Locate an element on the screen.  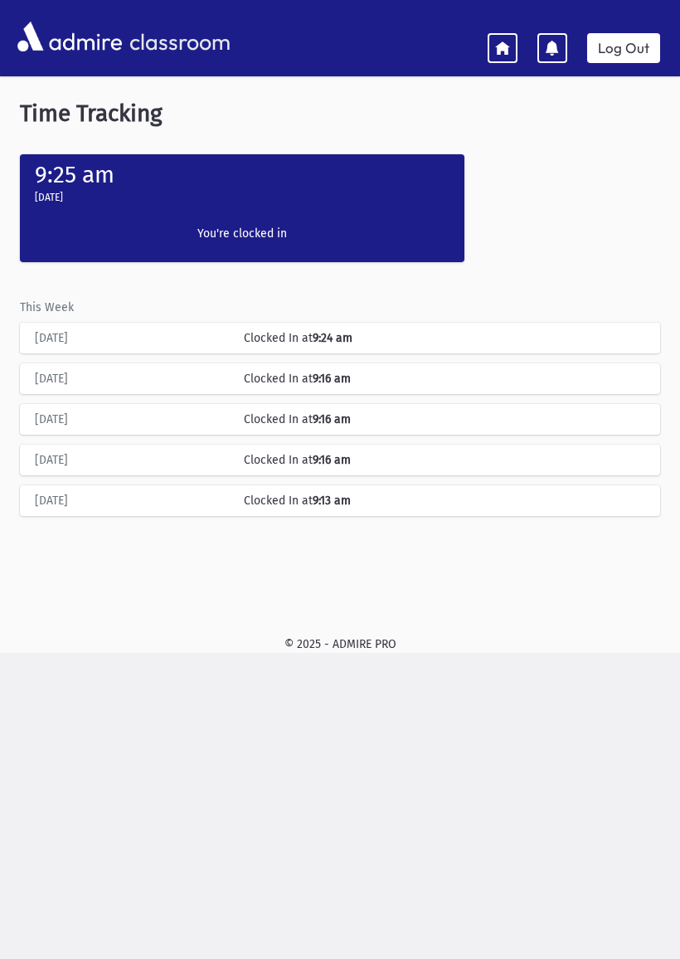
img: AdmirePro is located at coordinates (70, 37).